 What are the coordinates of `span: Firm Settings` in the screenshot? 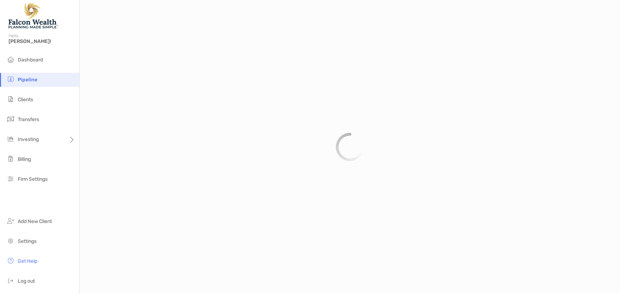 It's located at (33, 179).